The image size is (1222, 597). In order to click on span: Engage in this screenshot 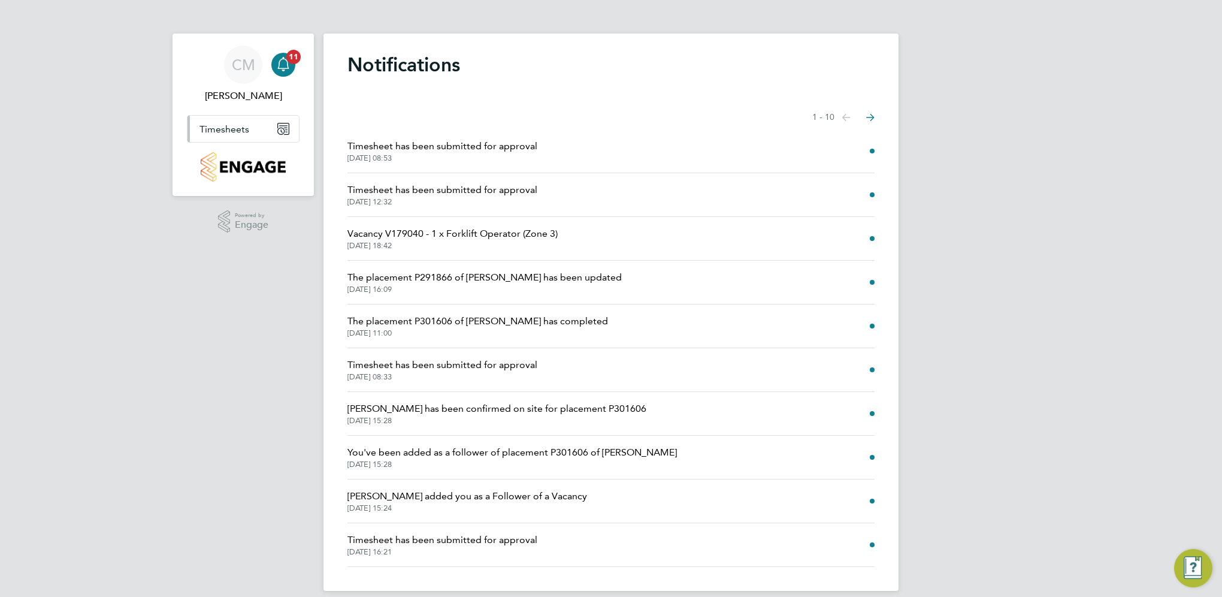, I will do `click(252, 225)`.